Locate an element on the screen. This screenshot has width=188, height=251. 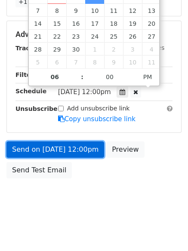
span: October 5, 2025 is located at coordinates (38, 62).